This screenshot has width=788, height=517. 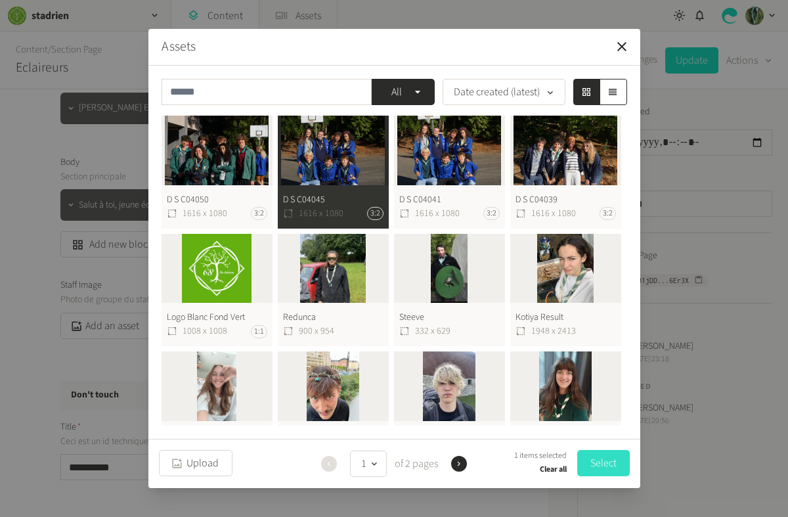 I want to click on span: of 2 pages, so click(x=415, y=463).